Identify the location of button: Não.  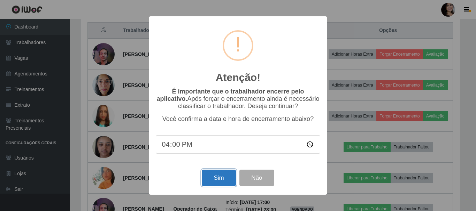
(256, 178).